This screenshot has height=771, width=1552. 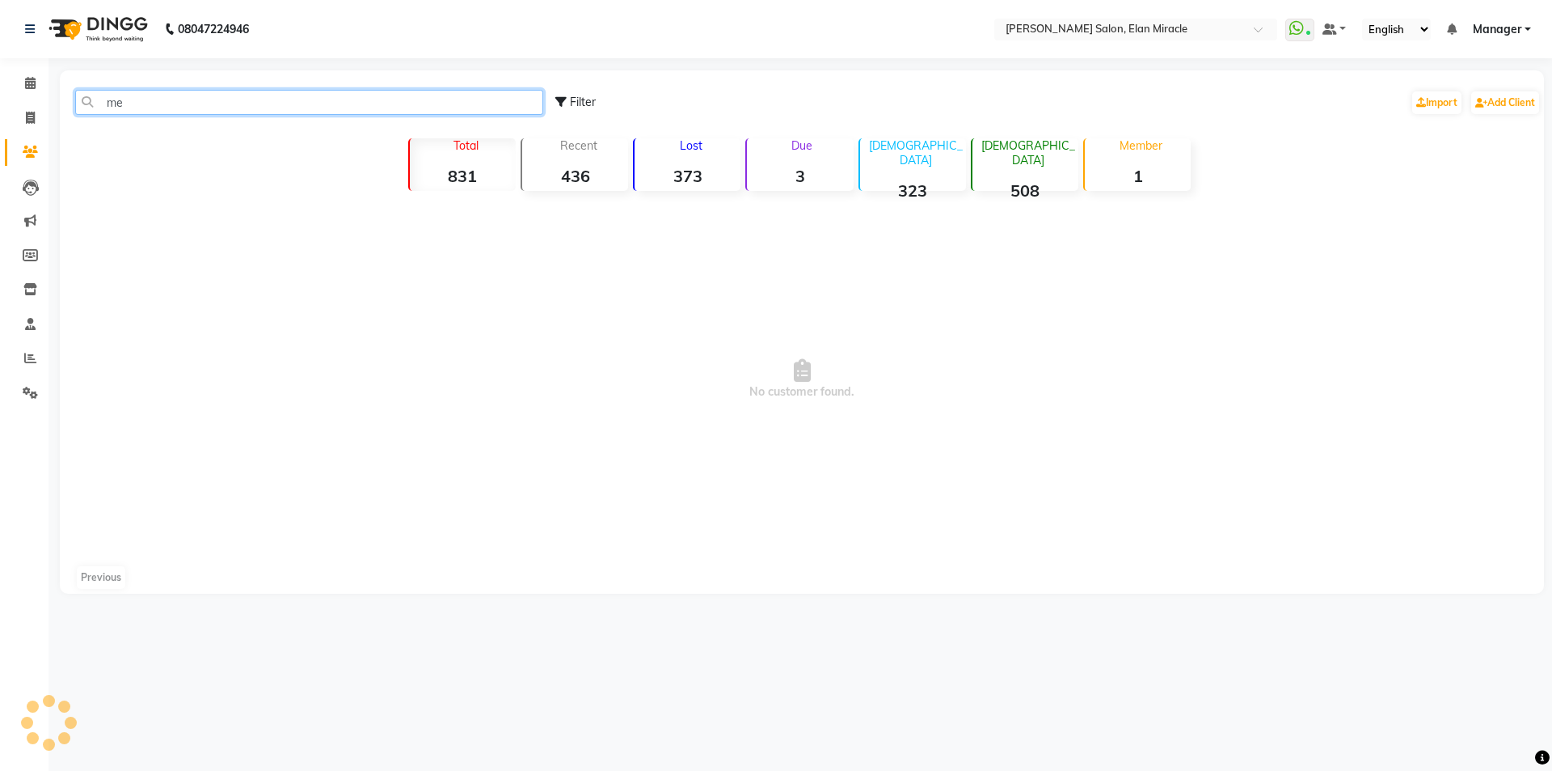 I want to click on strong: 831, so click(x=462, y=175).